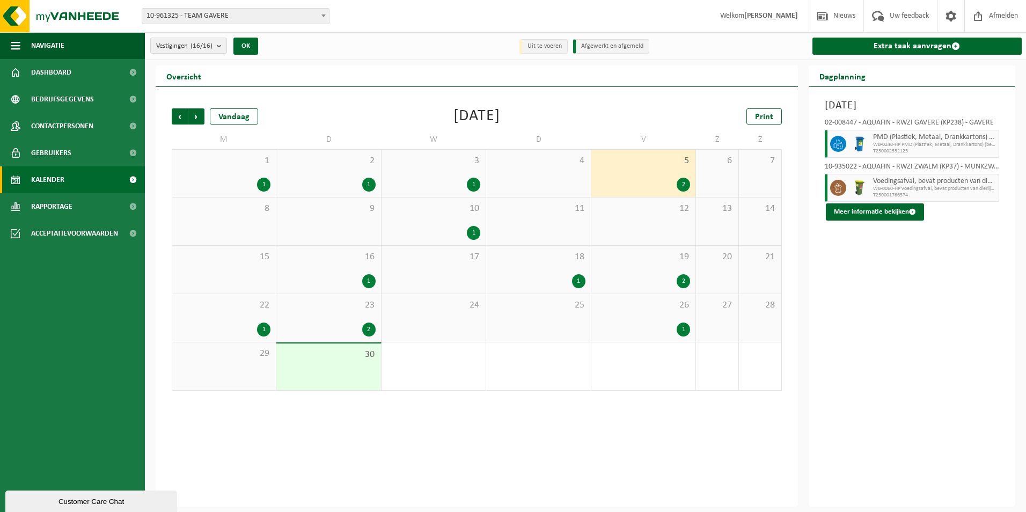  I want to click on span: 8, so click(224, 209).